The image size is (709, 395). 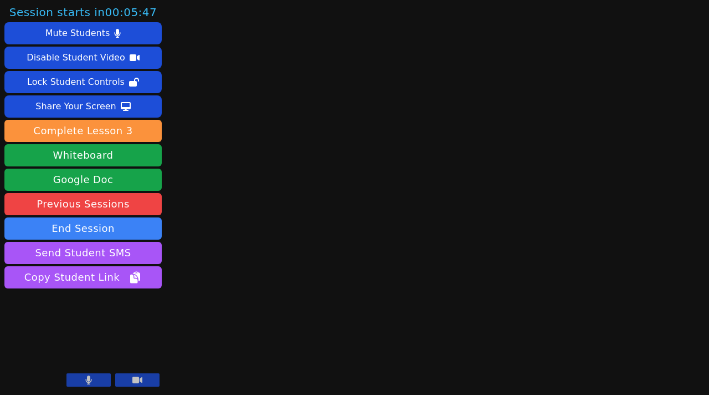 What do you see at coordinates (83, 33) in the screenshot?
I see `button: Mute Students` at bounding box center [83, 33].